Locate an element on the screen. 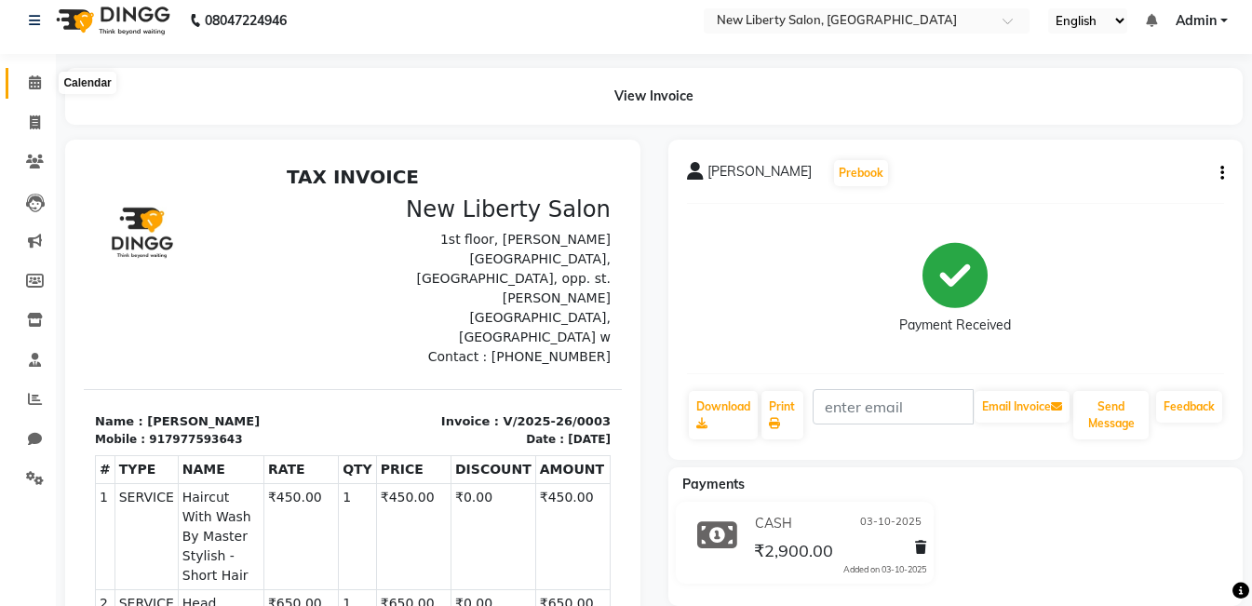  div: Date : is located at coordinates (461, 281).